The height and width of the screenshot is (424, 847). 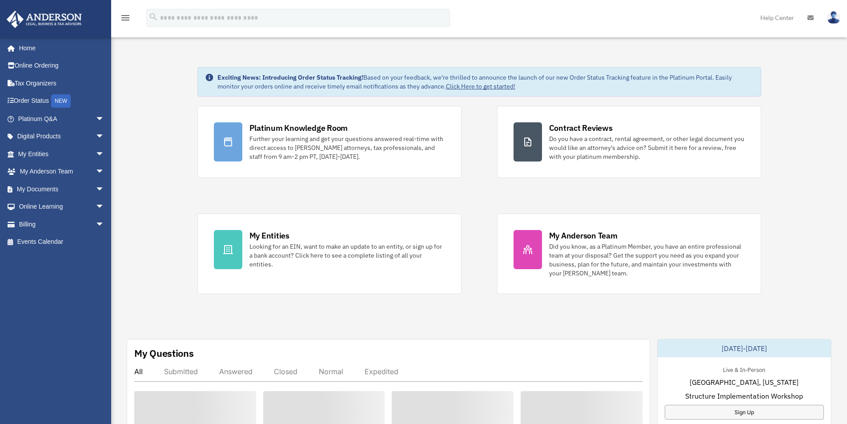 What do you see at coordinates (347, 148) in the screenshot?
I see `div: Further your learning and get your questions answered real-time with direct access to [PERSON_NAM...` at bounding box center [347, 148].